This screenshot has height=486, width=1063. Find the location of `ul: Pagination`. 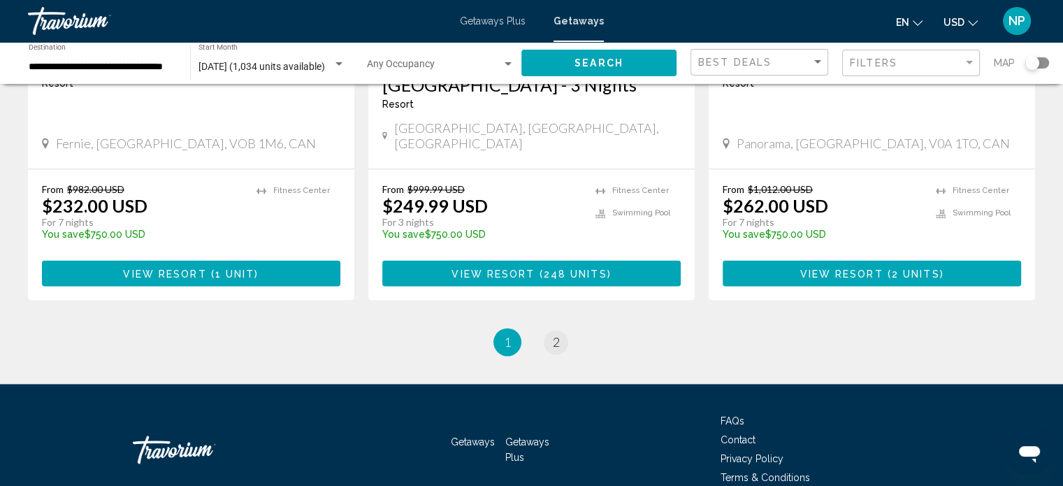

ul: Pagination is located at coordinates (531, 342).